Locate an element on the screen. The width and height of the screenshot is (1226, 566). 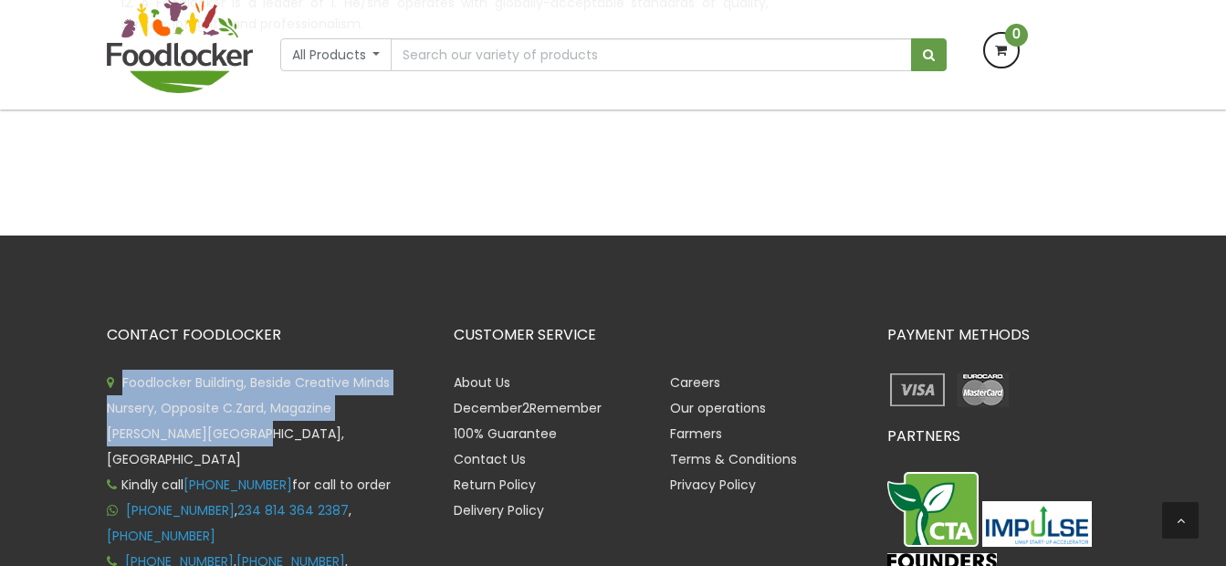
button: All Products is located at coordinates (336, 55).